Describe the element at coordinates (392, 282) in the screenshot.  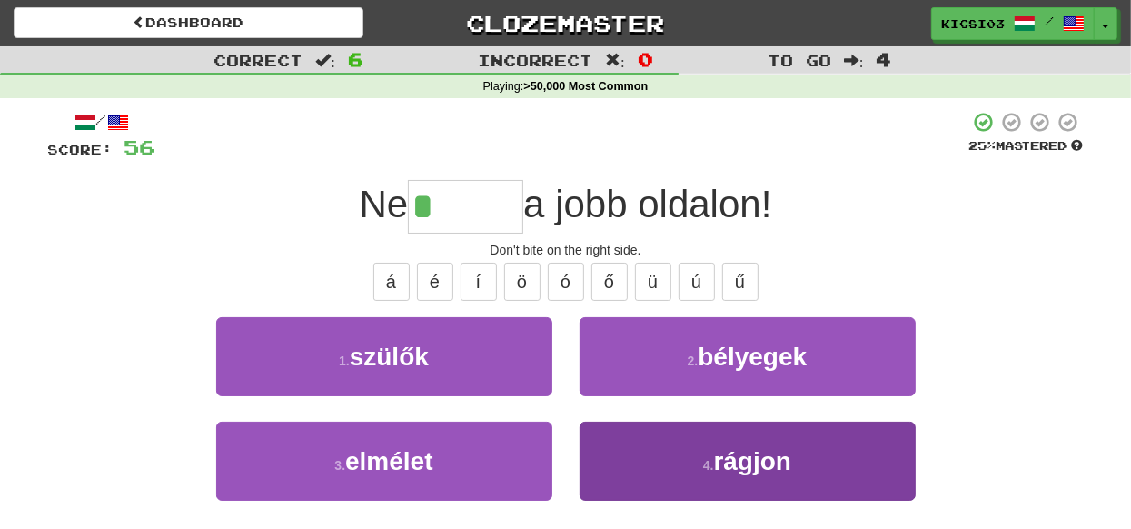
I see `button: á` at that location.